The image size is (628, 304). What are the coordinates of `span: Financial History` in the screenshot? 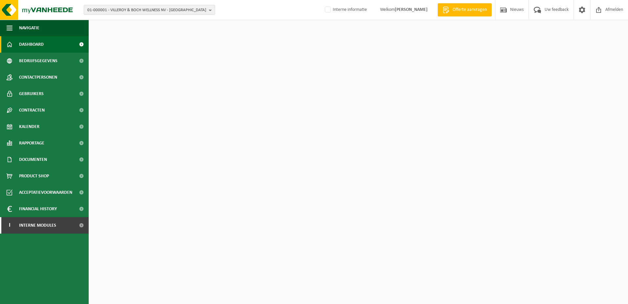 It's located at (38, 209).